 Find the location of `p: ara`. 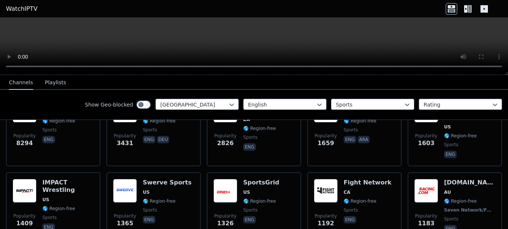

p: ara is located at coordinates (363, 140).